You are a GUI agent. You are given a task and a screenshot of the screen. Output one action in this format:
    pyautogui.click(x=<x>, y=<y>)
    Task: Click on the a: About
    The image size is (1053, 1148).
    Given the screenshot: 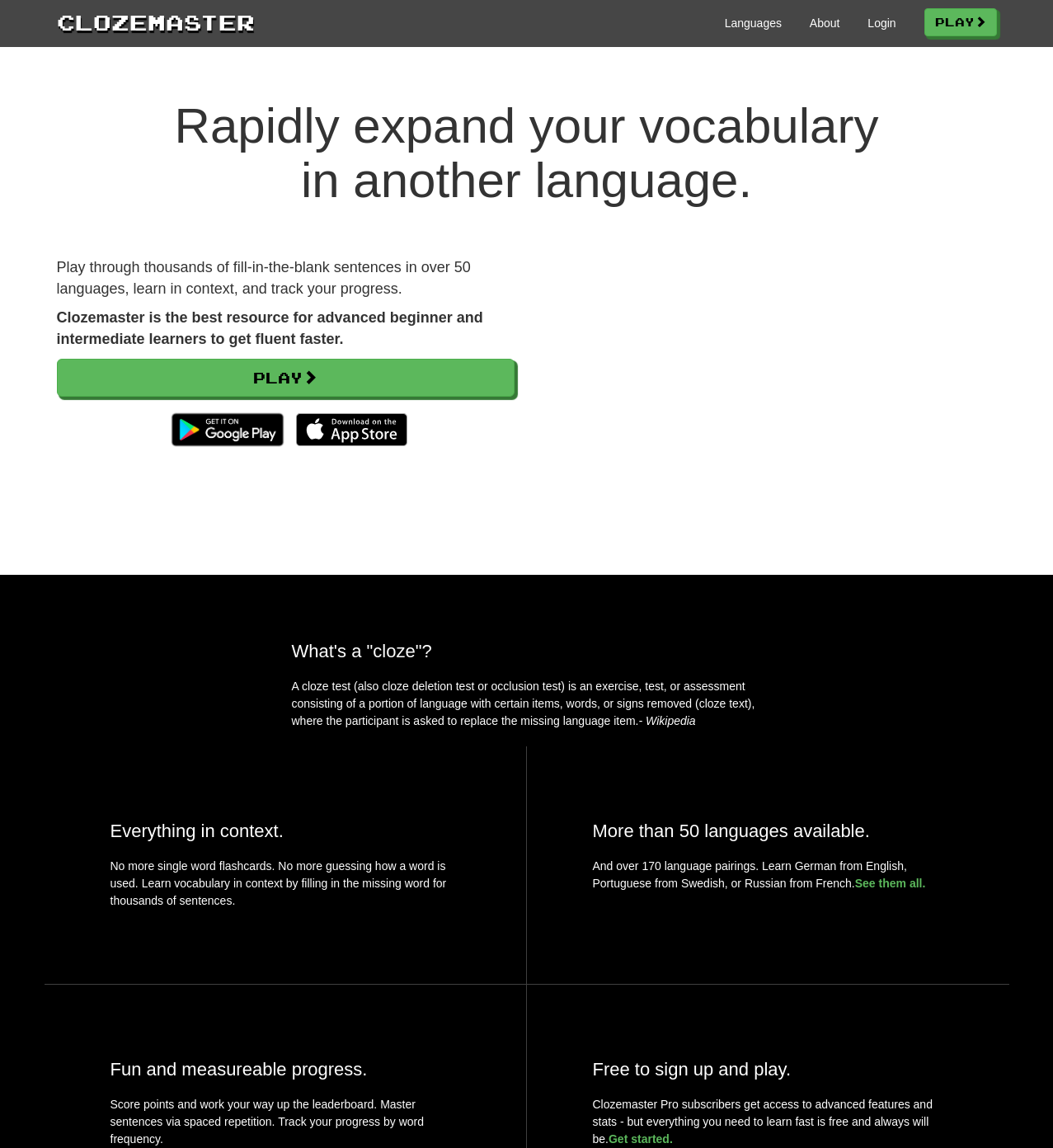 What is the action you would take?
    pyautogui.click(x=824, y=23)
    